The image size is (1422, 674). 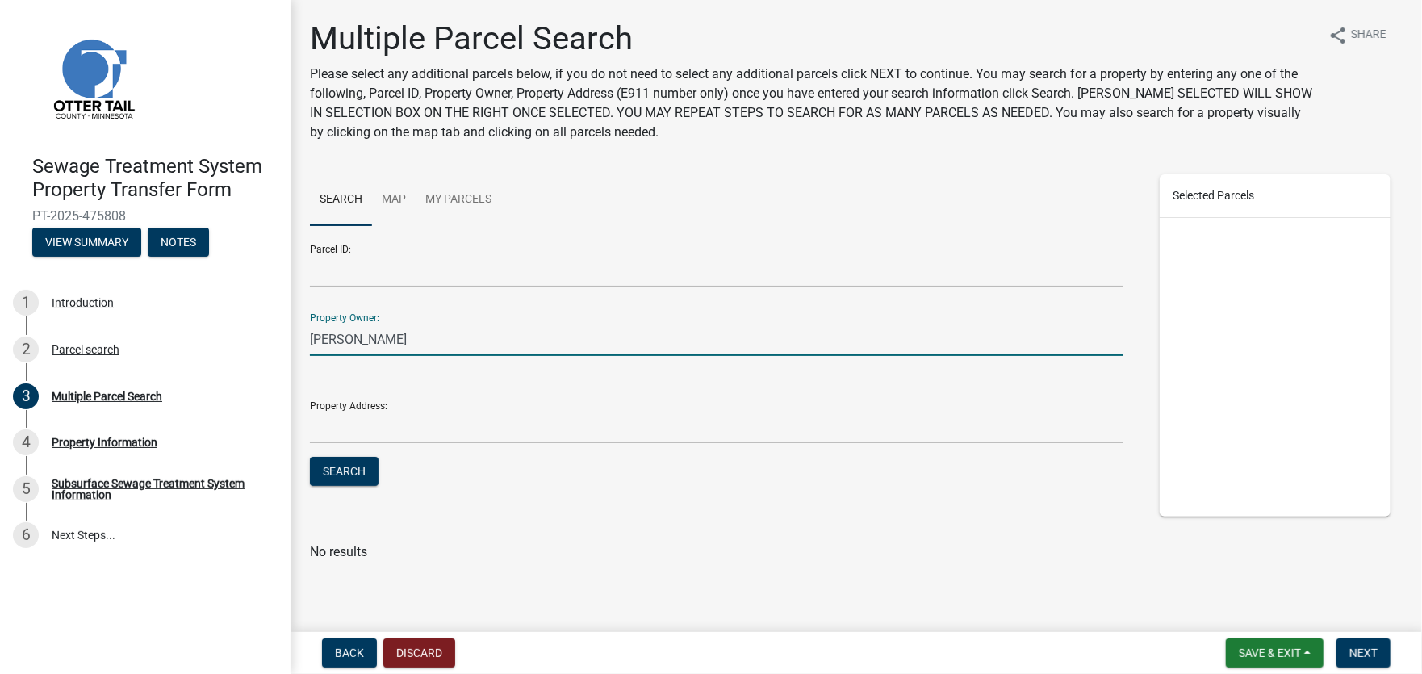 What do you see at coordinates (1363, 653) in the screenshot?
I see `button: Next` at bounding box center [1363, 653].